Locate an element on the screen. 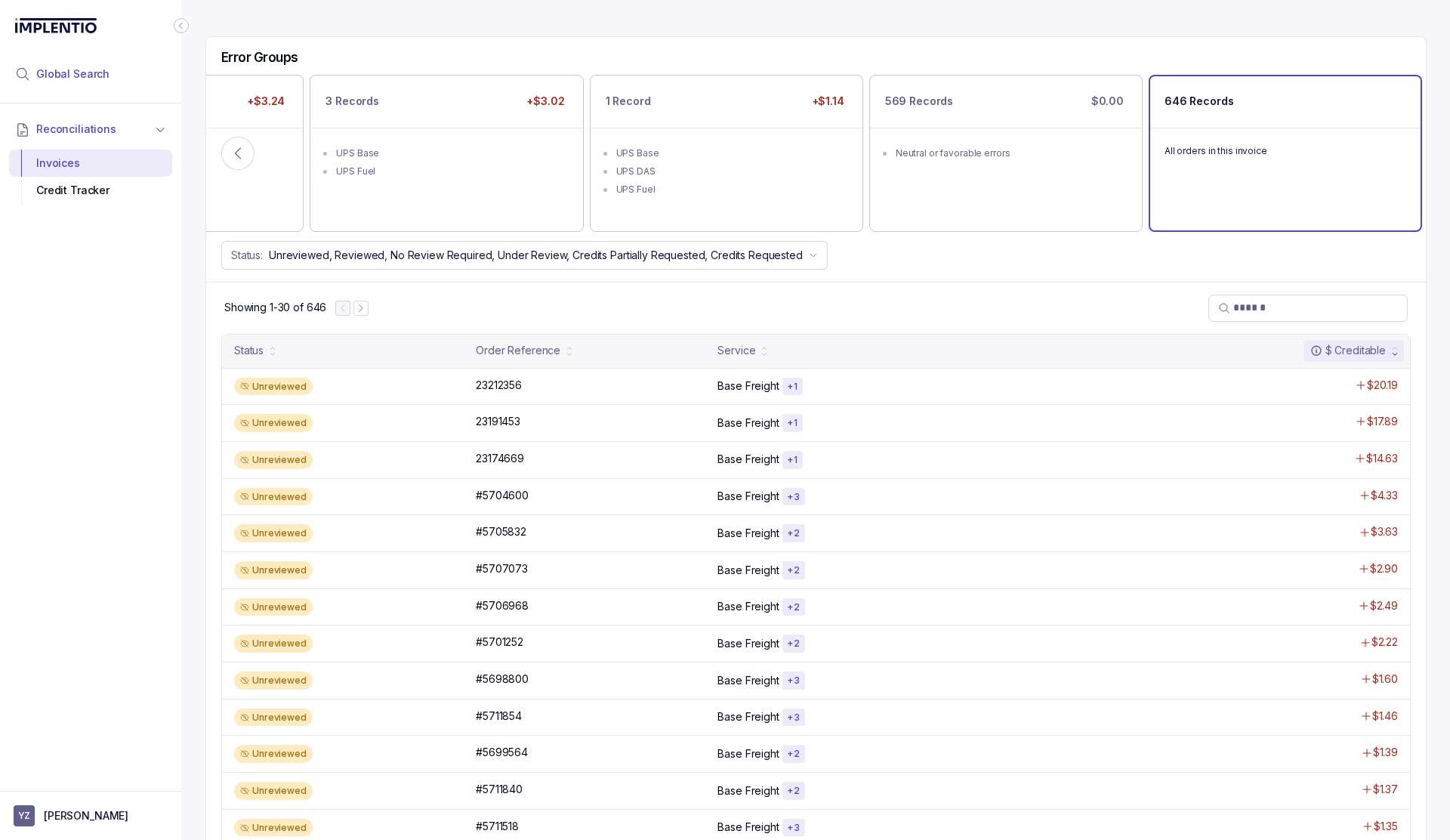  p: 646 Records is located at coordinates (1198, 101).